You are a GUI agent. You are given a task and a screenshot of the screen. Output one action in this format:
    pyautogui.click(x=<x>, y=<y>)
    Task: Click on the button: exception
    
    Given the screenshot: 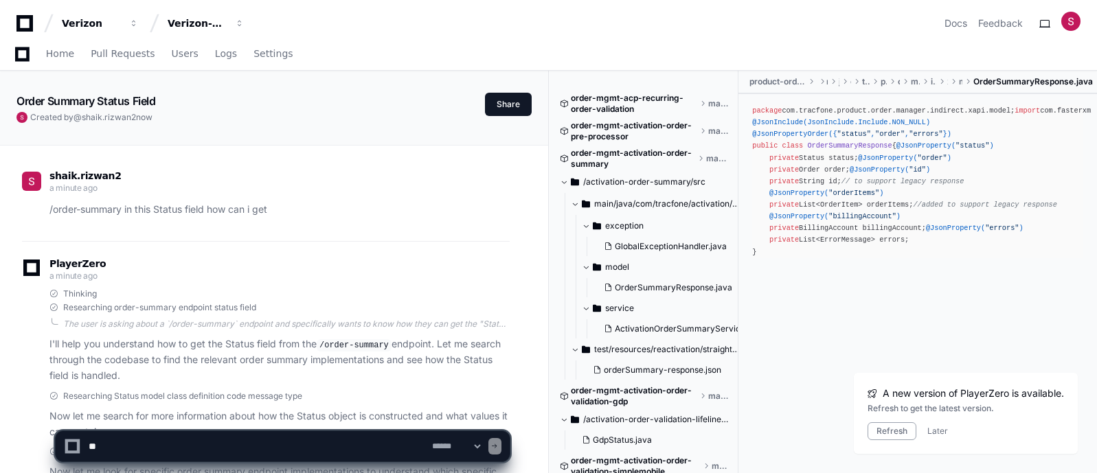 What is the action you would take?
    pyautogui.click(x=666, y=226)
    